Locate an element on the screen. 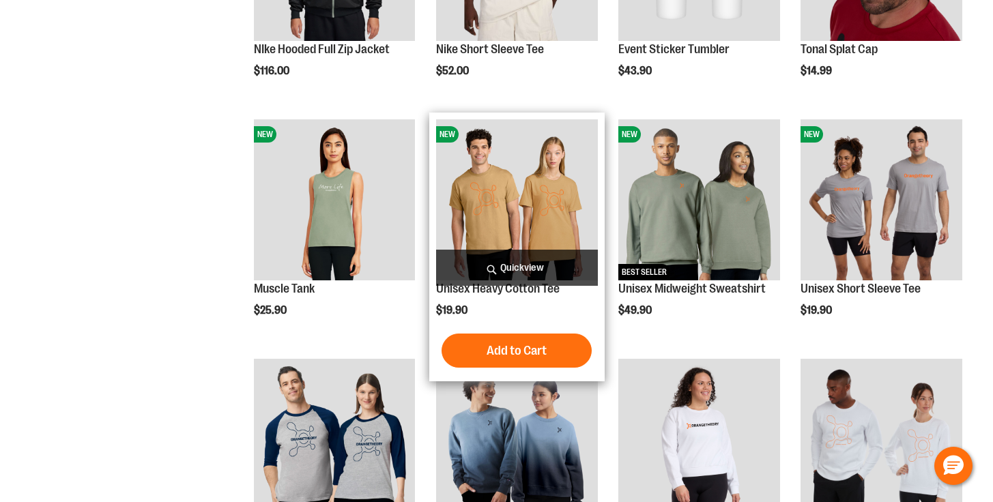 Image resolution: width=993 pixels, height=502 pixels. img: Unisex Midweight Sweatshirt is located at coordinates (699, 200).